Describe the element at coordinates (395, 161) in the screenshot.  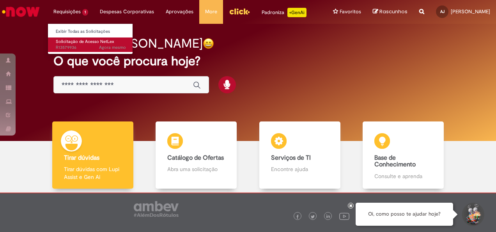
I see `b: Base de Conhecimento` at that location.